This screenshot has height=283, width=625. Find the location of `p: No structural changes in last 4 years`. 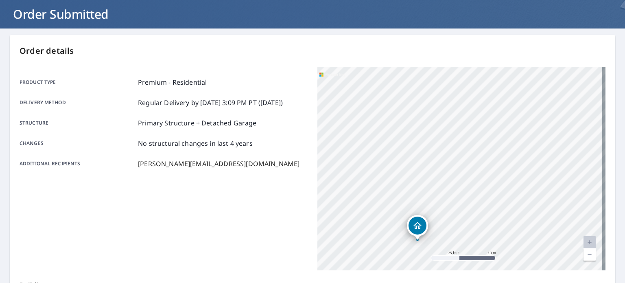

p: No structural changes in last 4 years is located at coordinates (195, 143).